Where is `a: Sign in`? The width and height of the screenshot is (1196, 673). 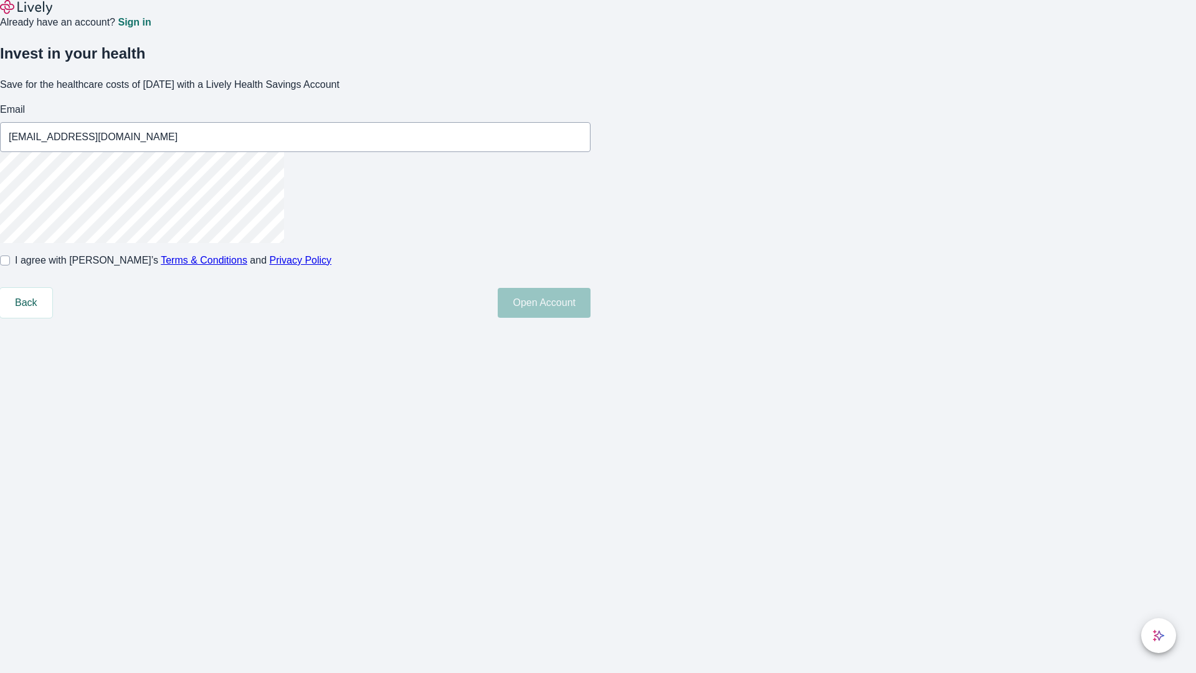
a: Sign in is located at coordinates (134, 22).